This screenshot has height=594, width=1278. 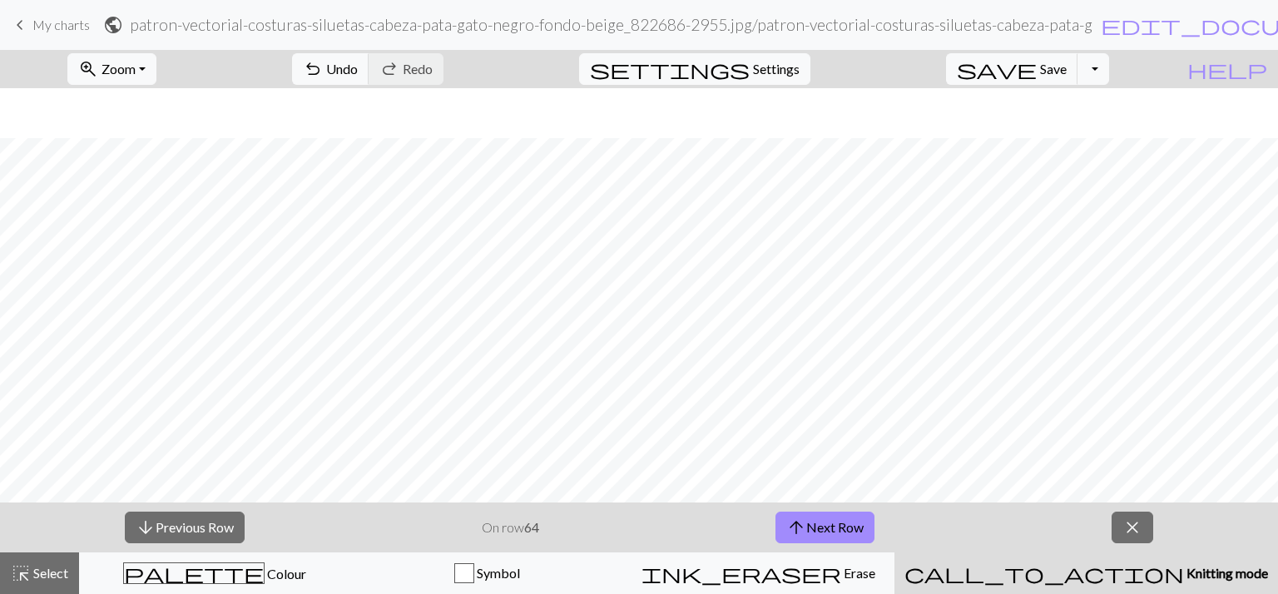 I want to click on span: Knitting mode, so click(x=1225, y=572).